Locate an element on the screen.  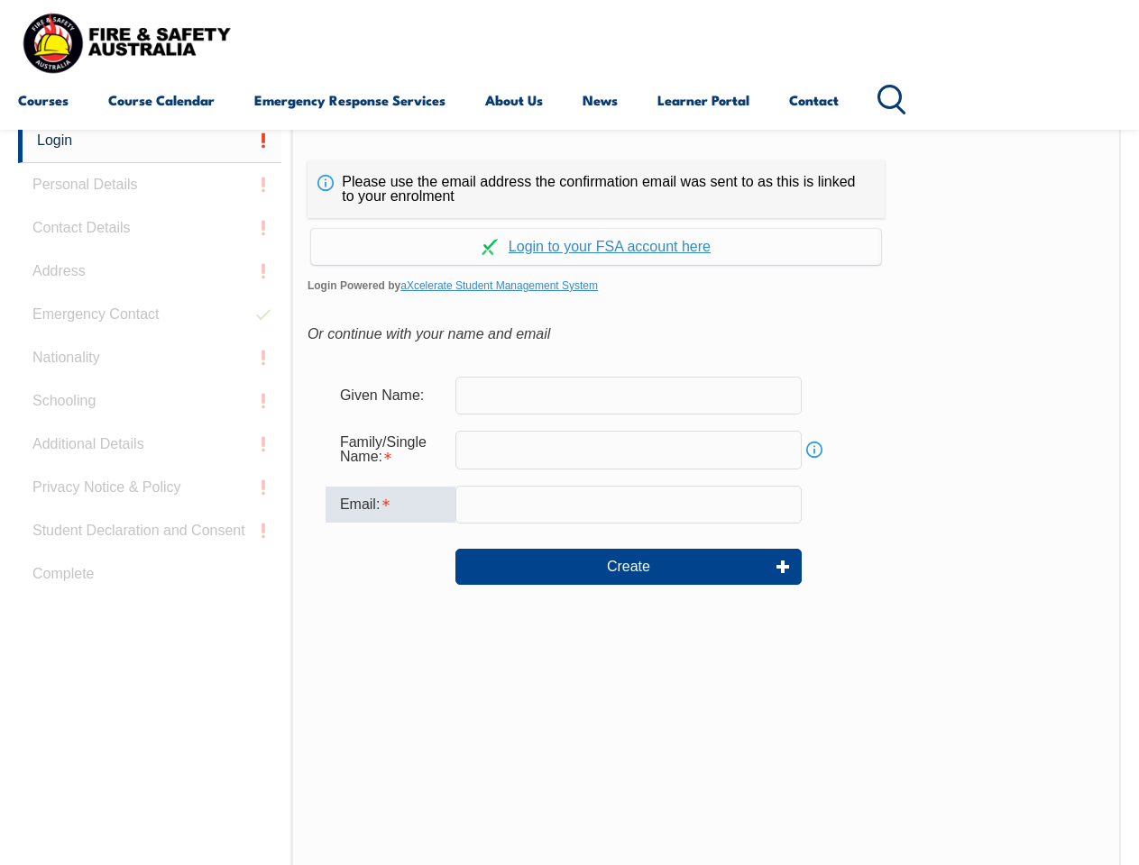
a: Courses is located at coordinates (43, 100).